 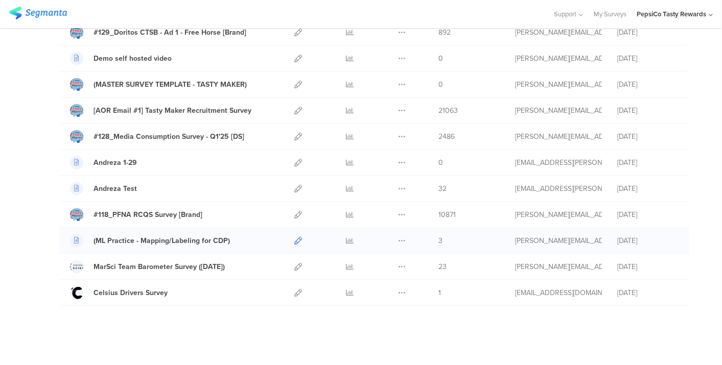 I want to click on div: #118_PFNA RCQS Survey [Brand], so click(x=148, y=215).